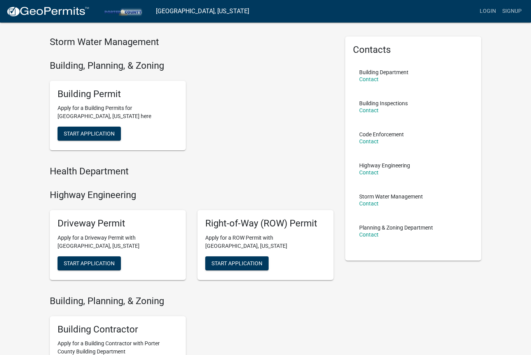 This screenshot has height=355, width=531. What do you see at coordinates (118, 94) in the screenshot?
I see `h5: Building Permit` at bounding box center [118, 94].